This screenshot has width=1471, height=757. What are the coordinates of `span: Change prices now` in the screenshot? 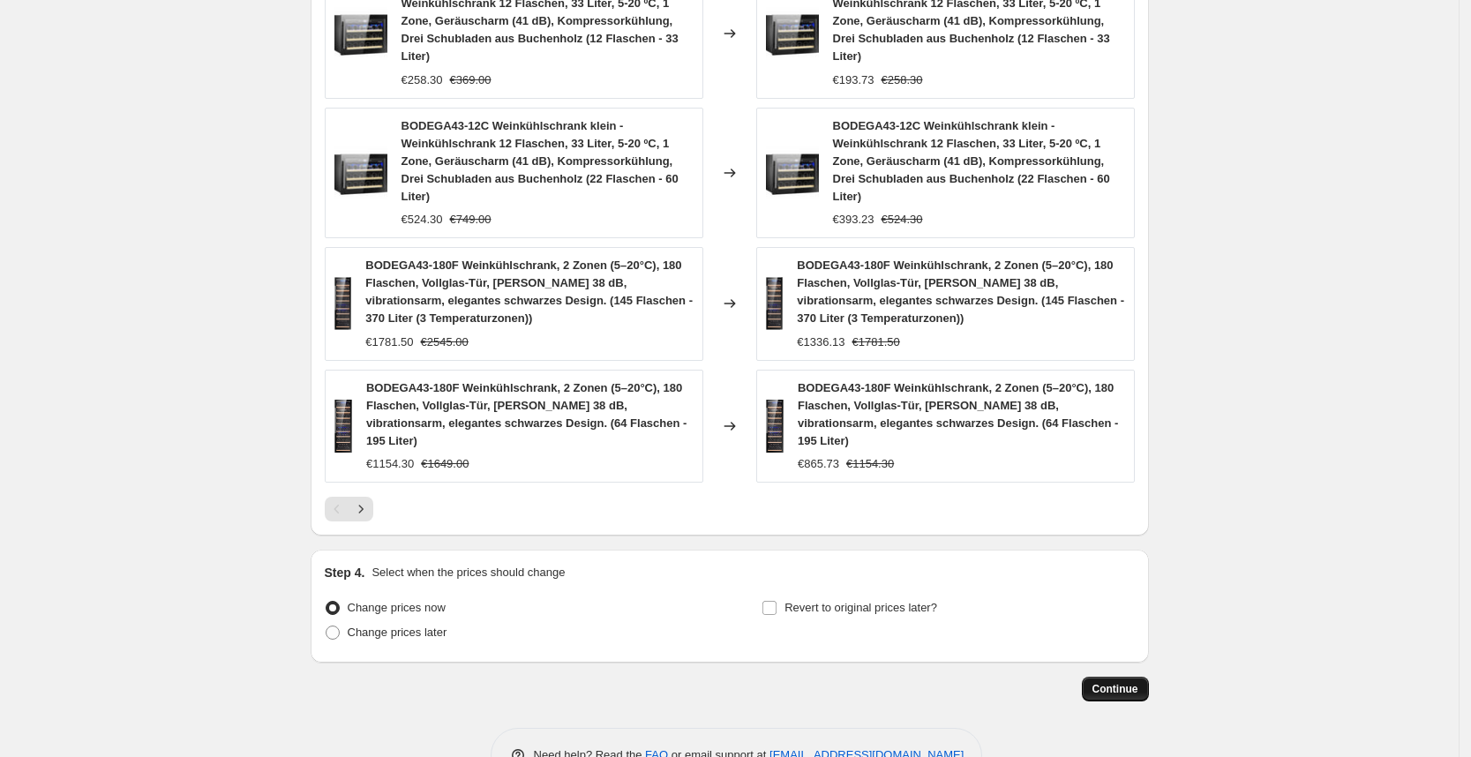 It's located at (396, 607).